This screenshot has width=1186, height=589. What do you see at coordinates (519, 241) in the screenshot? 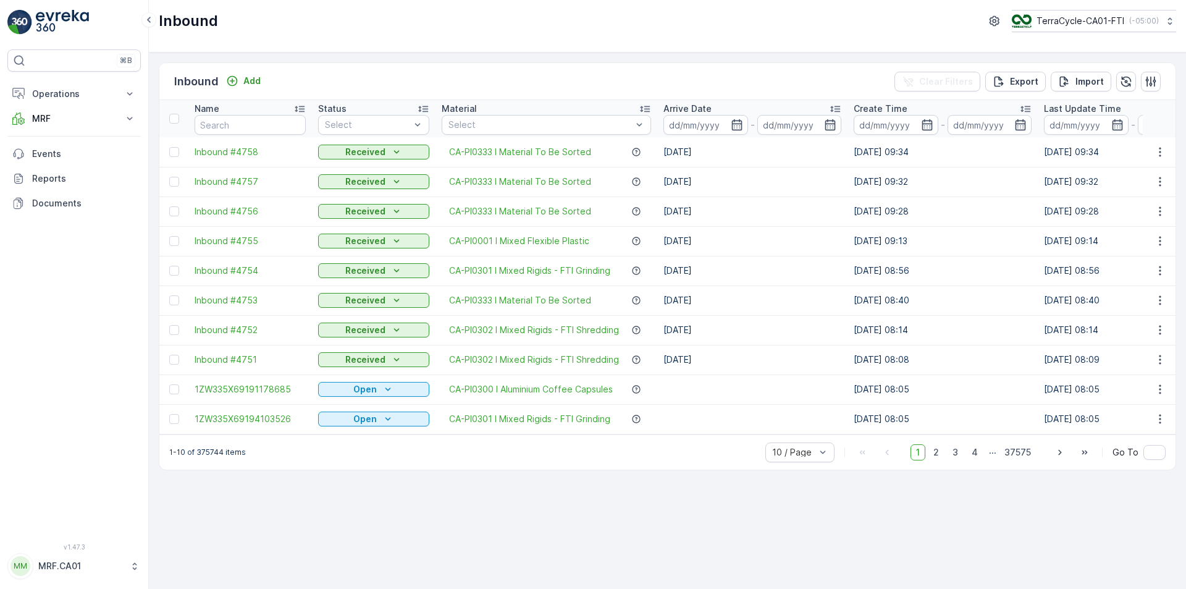
I see `span: CA-PI0001 I Mixed Flexible Plastic` at bounding box center [519, 241].